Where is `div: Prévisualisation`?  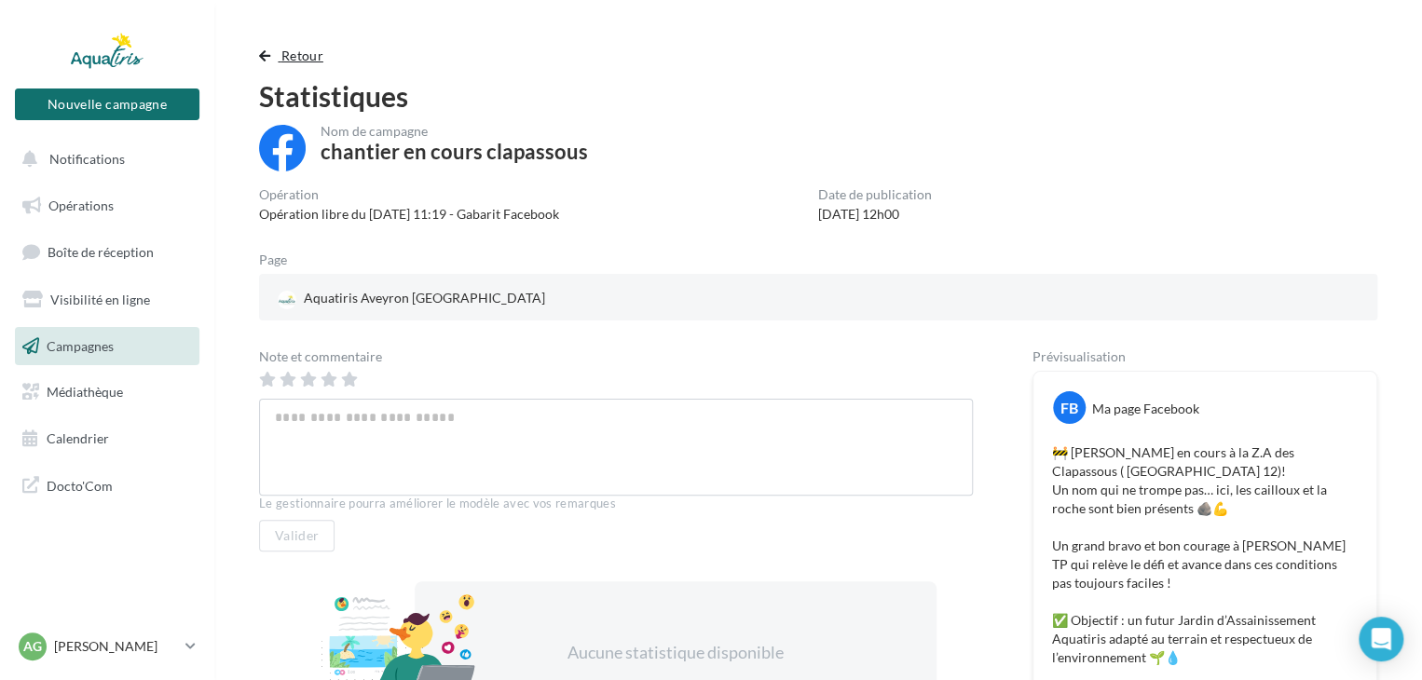
div: Prévisualisation is located at coordinates (1205, 357).